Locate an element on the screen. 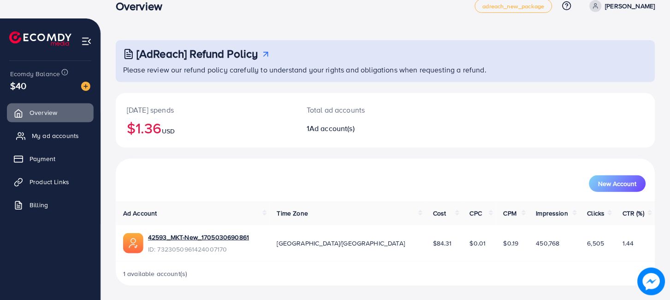 This screenshot has width=670, height=300. span: Ad account(s) is located at coordinates (332, 128).